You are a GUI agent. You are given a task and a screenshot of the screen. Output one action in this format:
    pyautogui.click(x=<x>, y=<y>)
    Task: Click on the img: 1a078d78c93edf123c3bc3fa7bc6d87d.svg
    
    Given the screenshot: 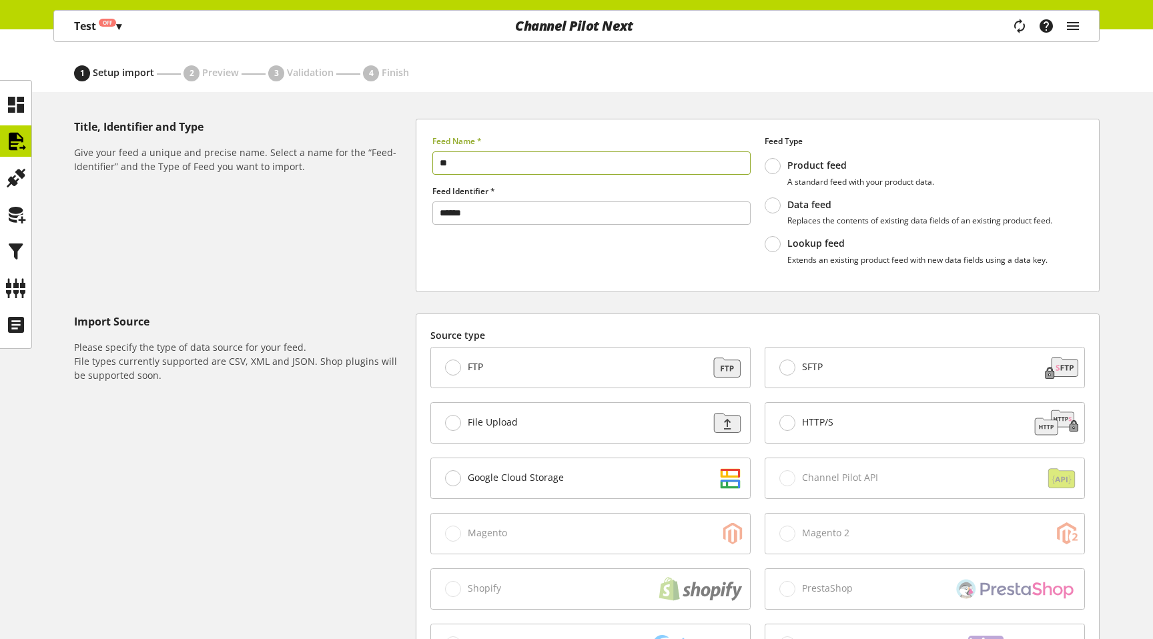 What is the action you would take?
    pyautogui.click(x=1059, y=368)
    